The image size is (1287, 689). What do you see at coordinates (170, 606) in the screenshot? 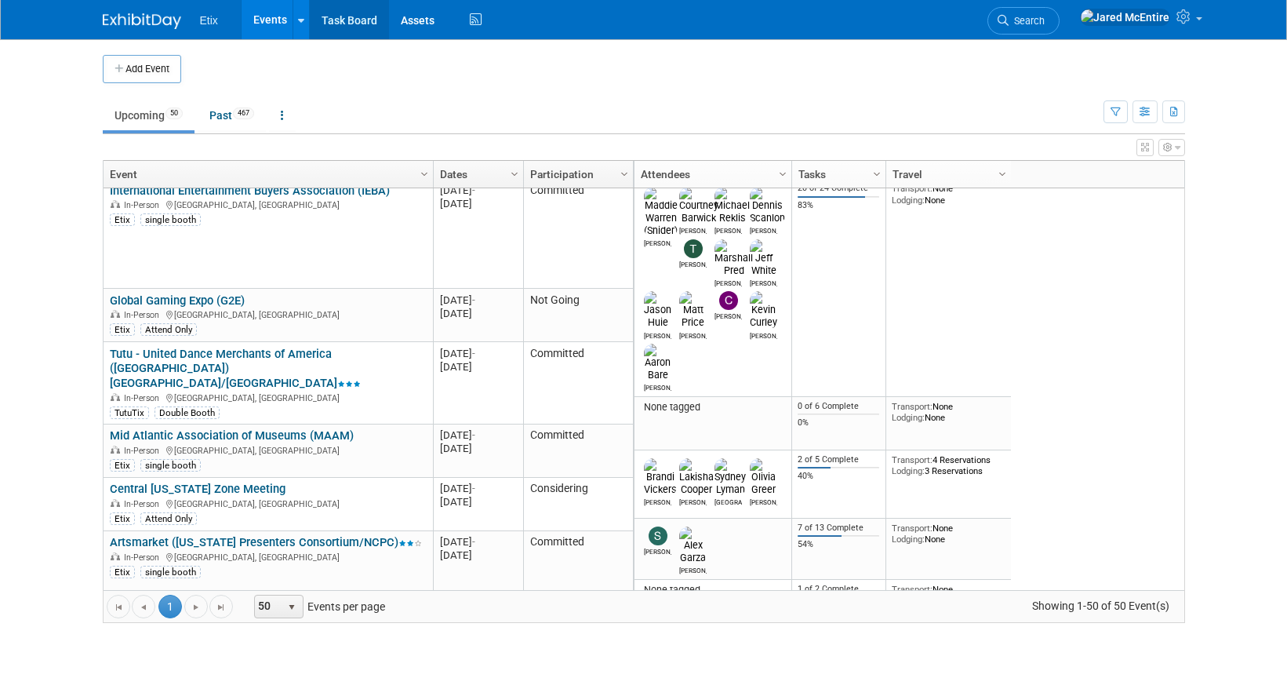
I see `span: 1` at bounding box center [170, 606].